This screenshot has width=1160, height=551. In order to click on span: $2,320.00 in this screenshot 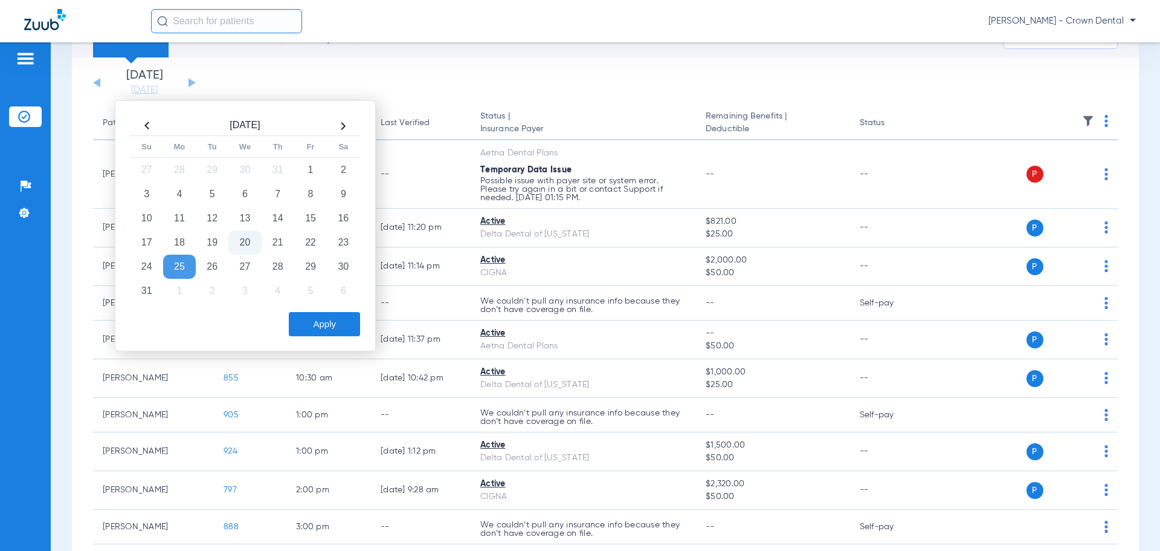, I will do `click(773, 483)`.